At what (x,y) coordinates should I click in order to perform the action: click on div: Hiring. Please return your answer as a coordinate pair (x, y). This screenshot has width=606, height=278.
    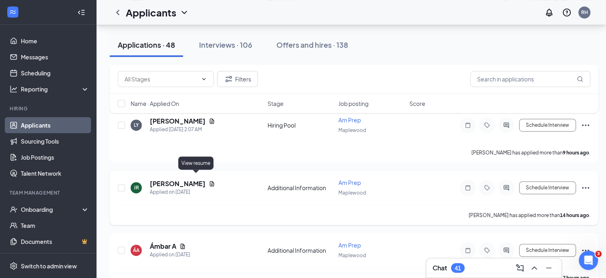
    Looking at the image, I should click on (48, 108).